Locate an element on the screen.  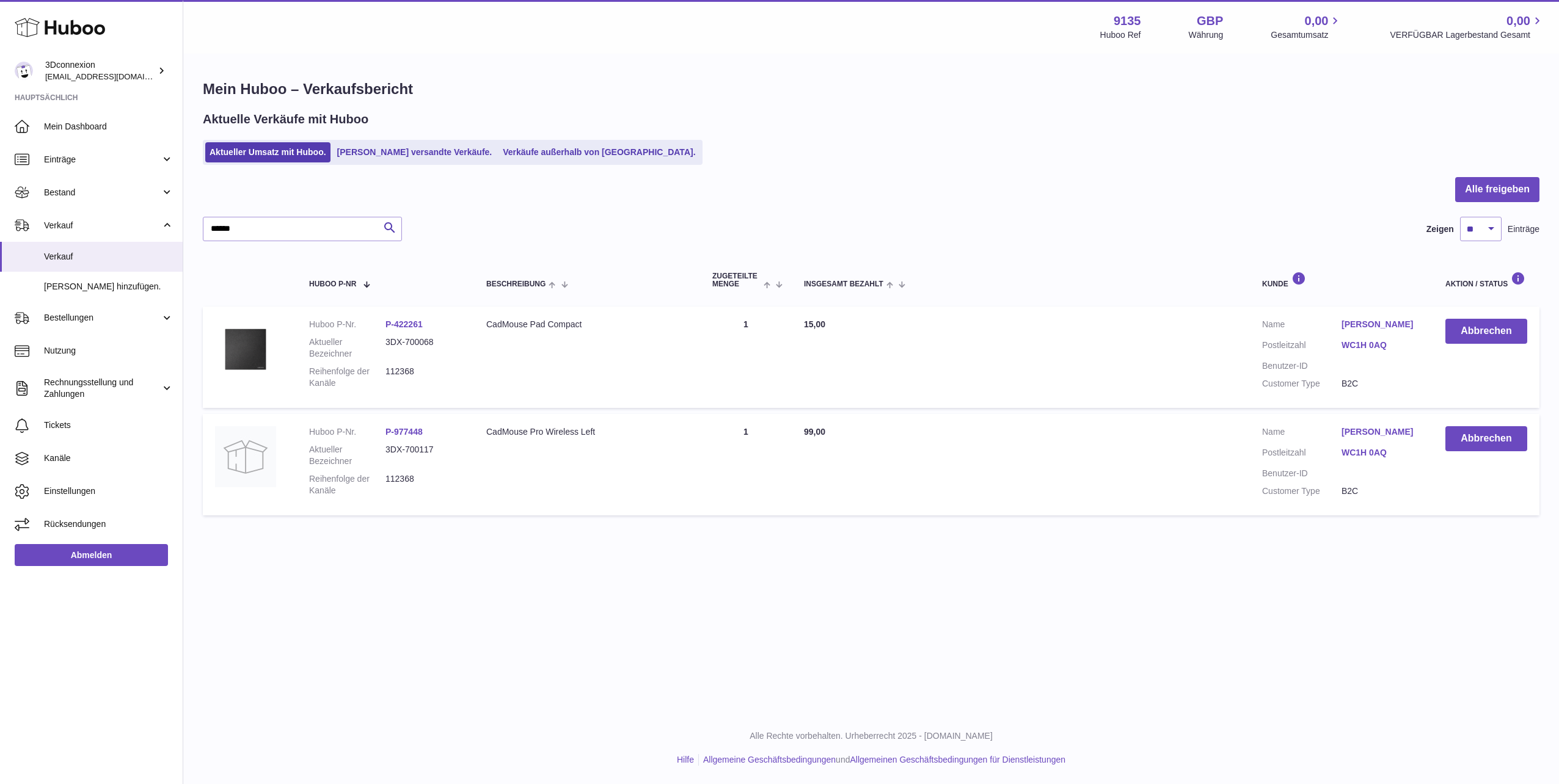
div: 3Dconnexion is located at coordinates (101, 71).